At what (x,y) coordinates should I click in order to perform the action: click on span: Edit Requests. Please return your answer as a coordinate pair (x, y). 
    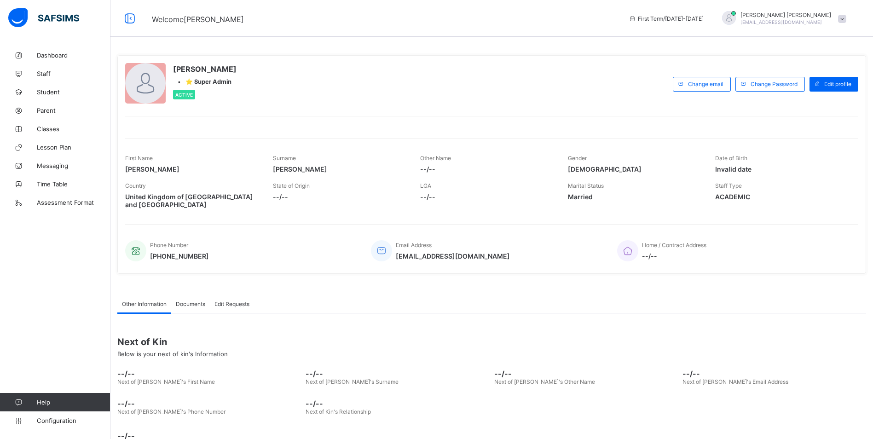
    Looking at the image, I should click on (232, 304).